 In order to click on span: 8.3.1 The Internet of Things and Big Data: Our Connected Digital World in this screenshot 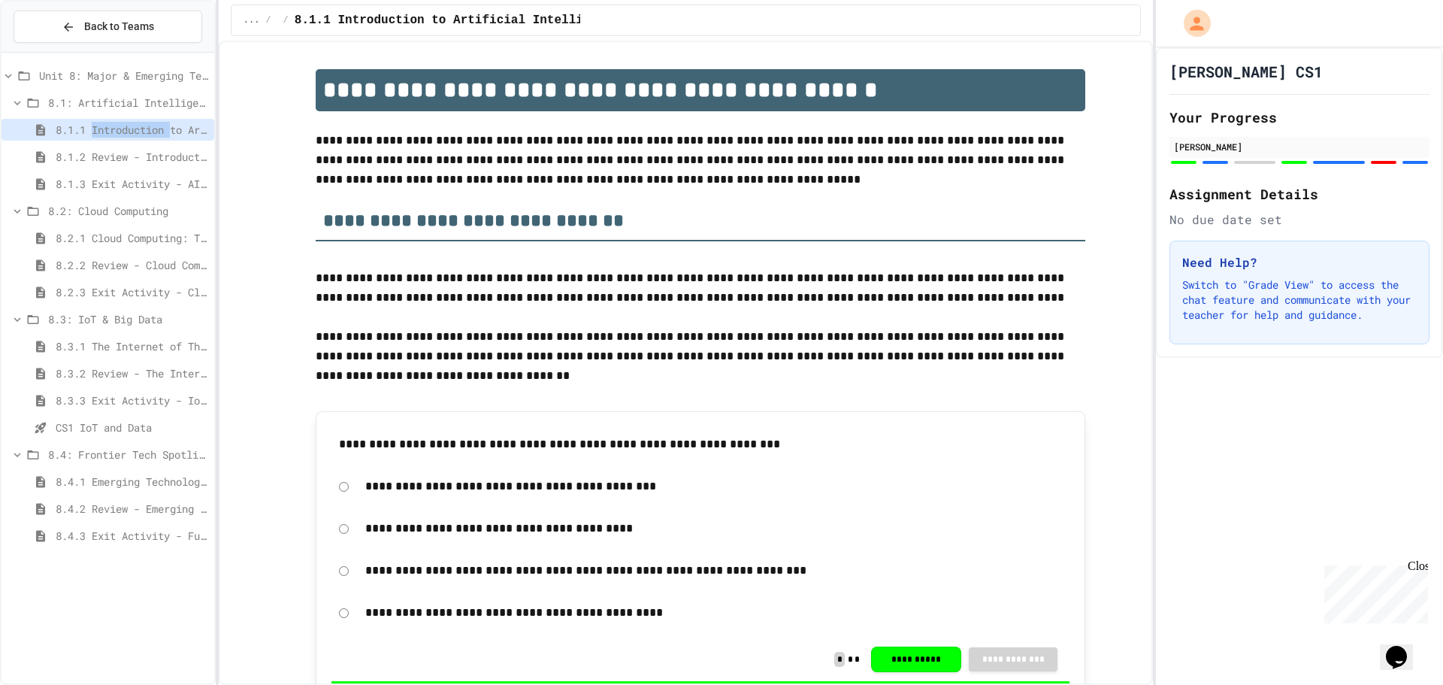, I will do `click(132, 346)`.